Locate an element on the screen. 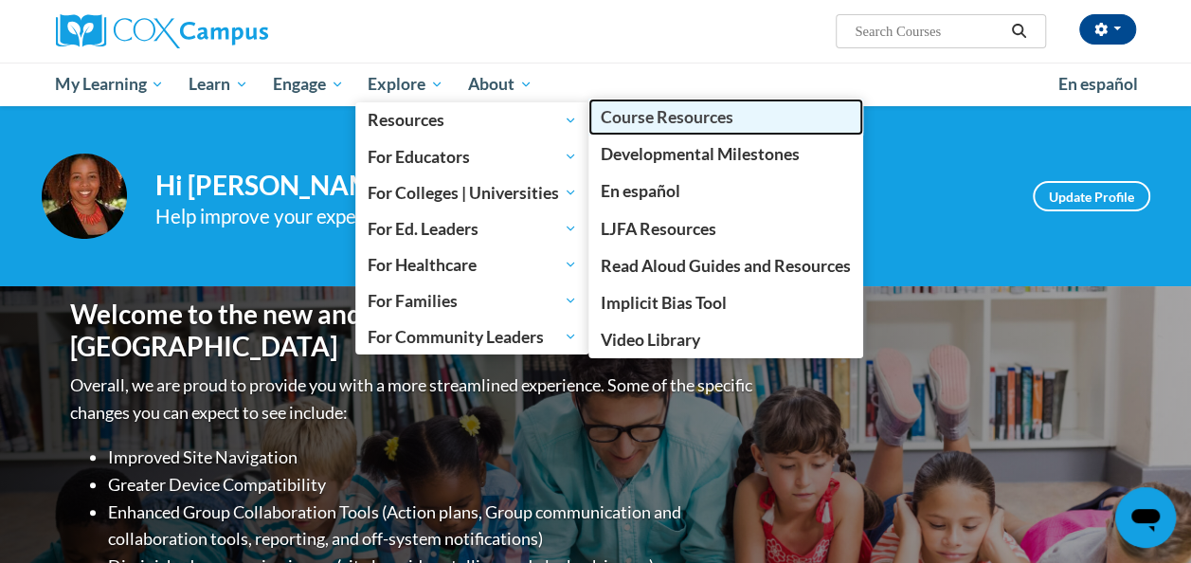 The image size is (1191, 563). span: For Colleges | Universities is located at coordinates (472, 192).